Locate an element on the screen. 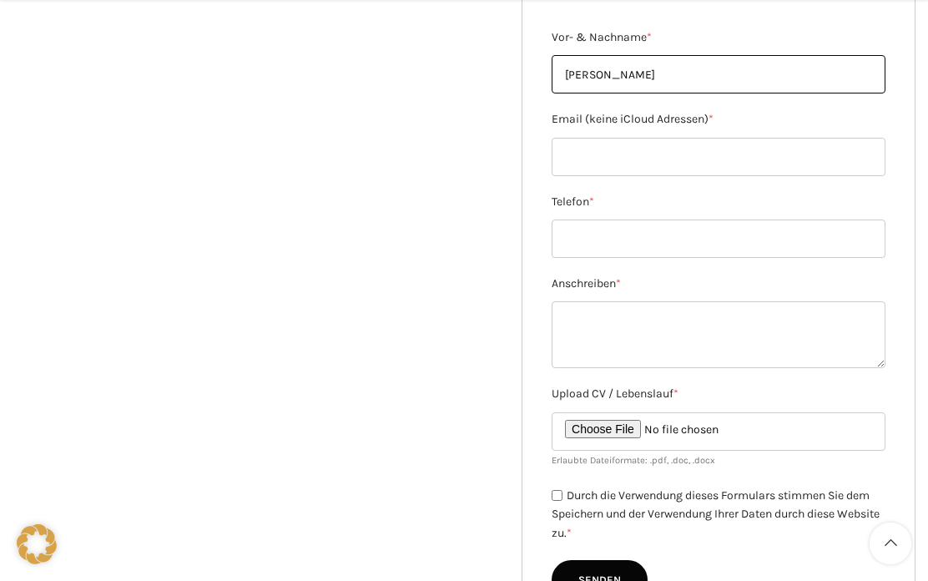 The image size is (928, 581). label: Durch die Verwendung dieses Formulars stimmen Sie dem Speichern und der Verwendung Ihrer Daten du... is located at coordinates (715, 514).